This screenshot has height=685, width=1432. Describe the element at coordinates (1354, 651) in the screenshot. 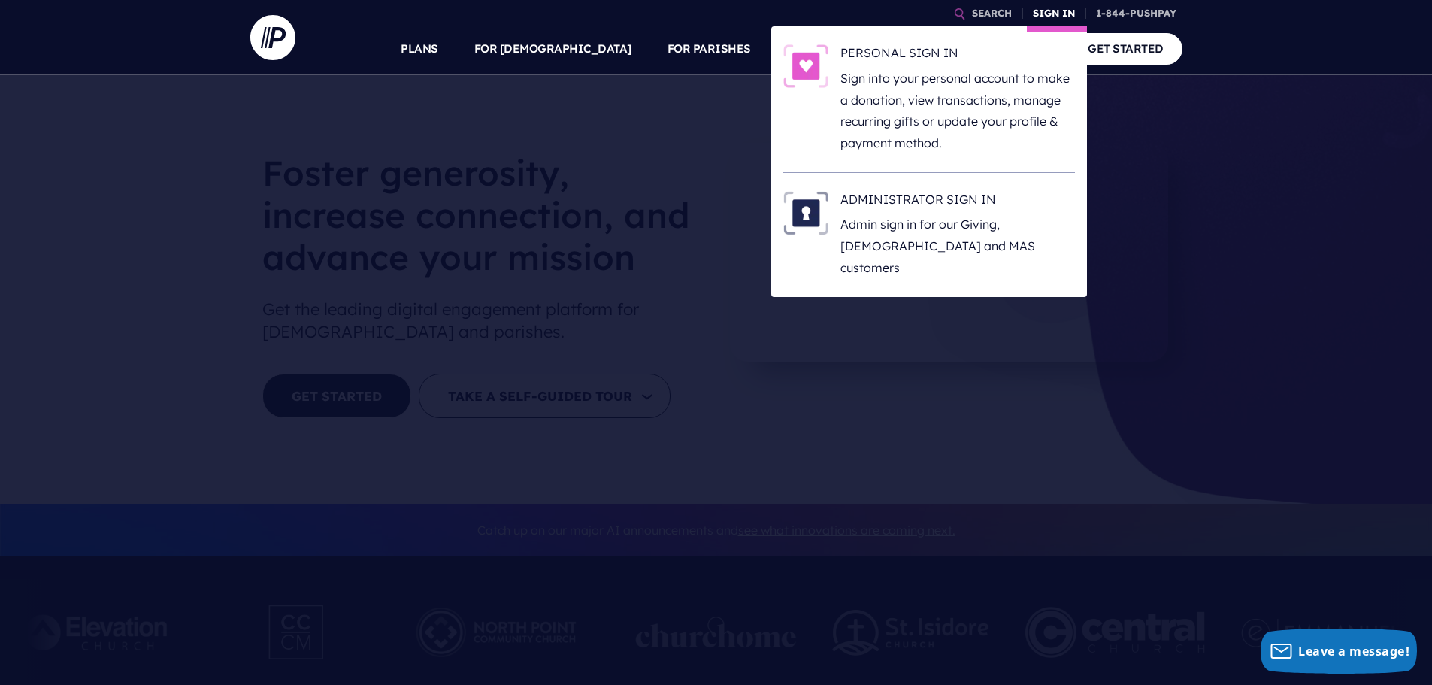

I see `span: Leave a message!` at that location.